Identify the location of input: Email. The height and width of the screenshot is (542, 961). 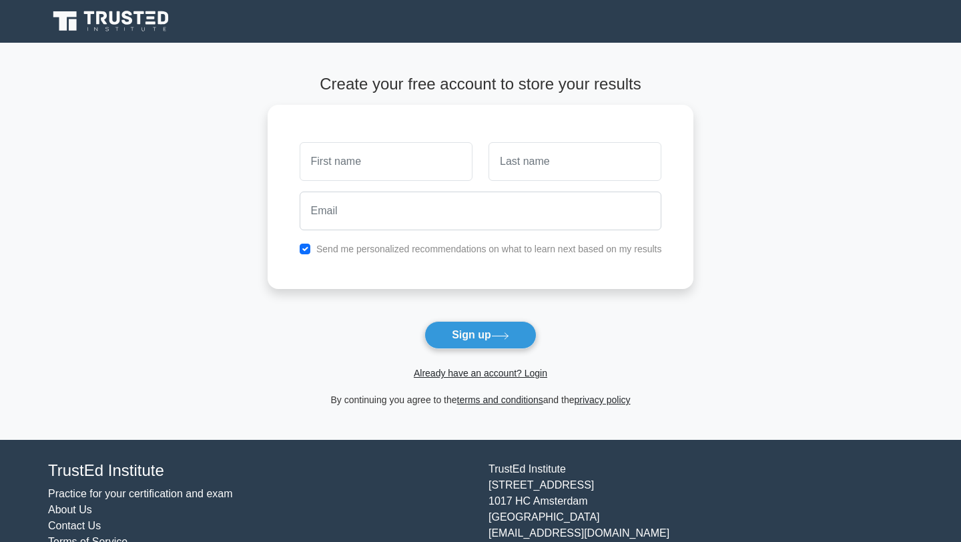
(481, 211).